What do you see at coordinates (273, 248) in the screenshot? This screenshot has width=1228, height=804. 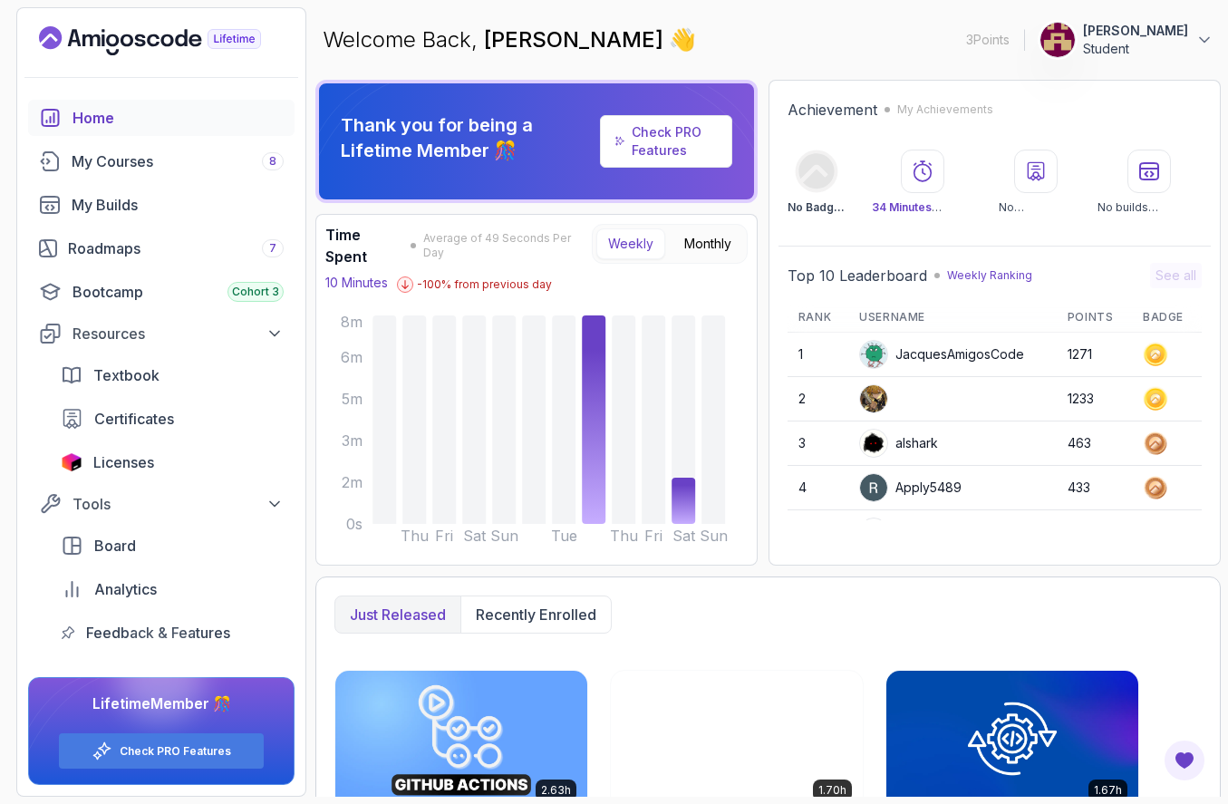 I see `span: 7` at bounding box center [273, 248].